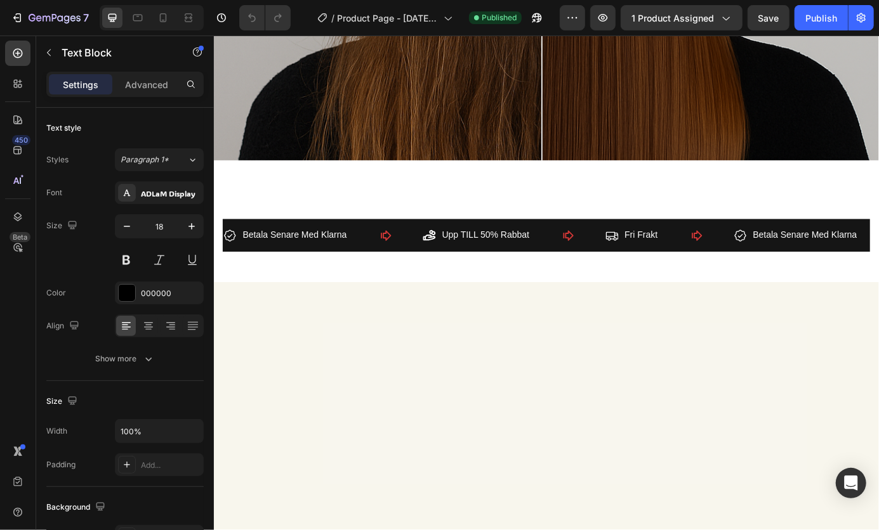 Image resolution: width=879 pixels, height=530 pixels. I want to click on div: Font, so click(54, 193).